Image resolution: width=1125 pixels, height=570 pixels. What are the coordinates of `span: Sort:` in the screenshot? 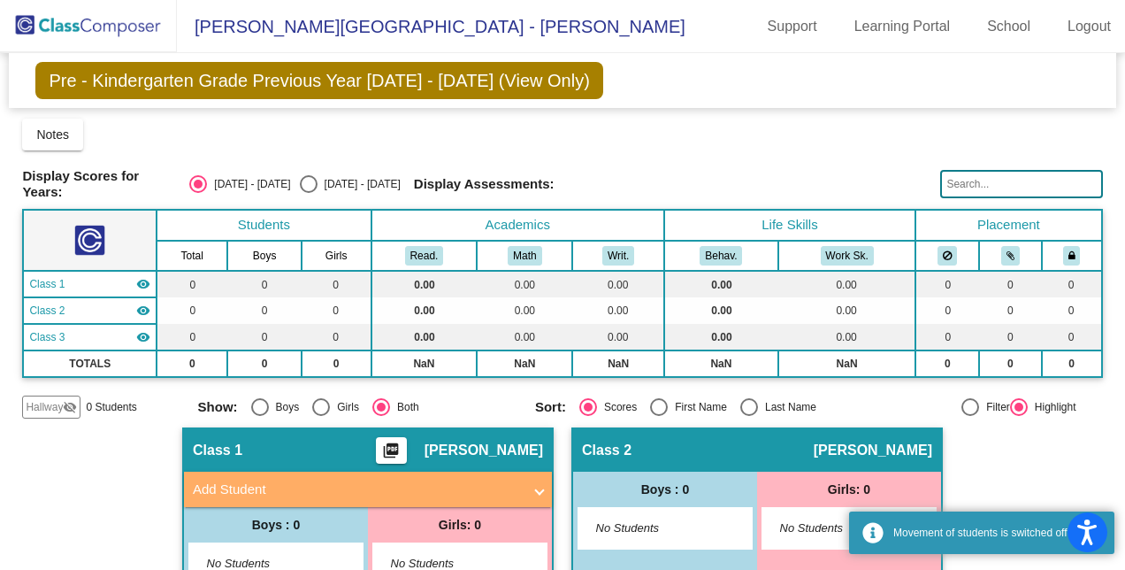 It's located at (550, 407).